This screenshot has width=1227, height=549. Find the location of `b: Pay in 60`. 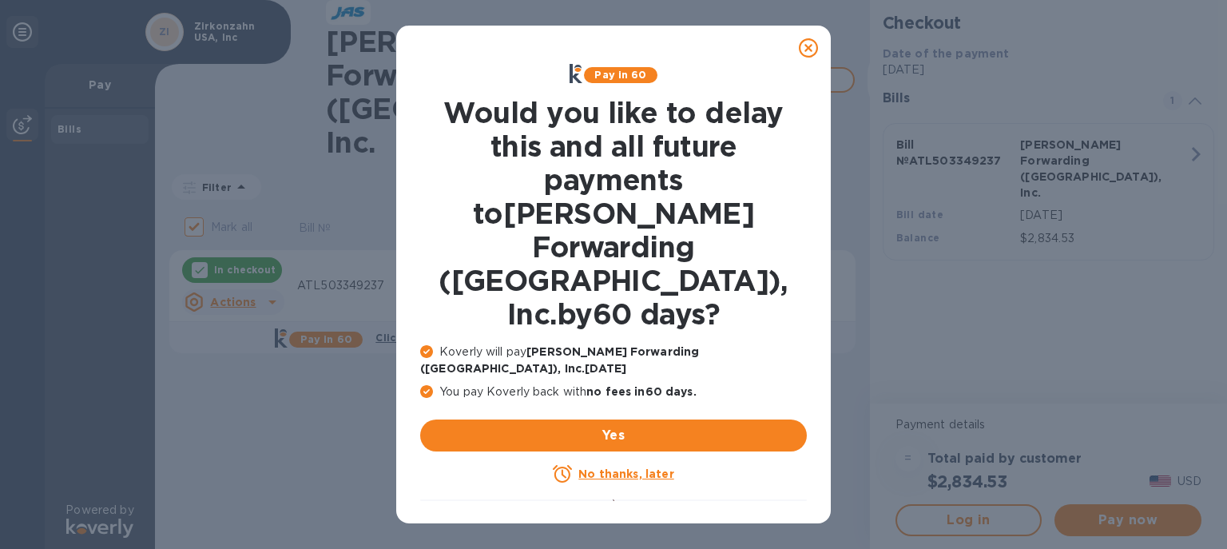

b: Pay in 60 is located at coordinates (620, 74).